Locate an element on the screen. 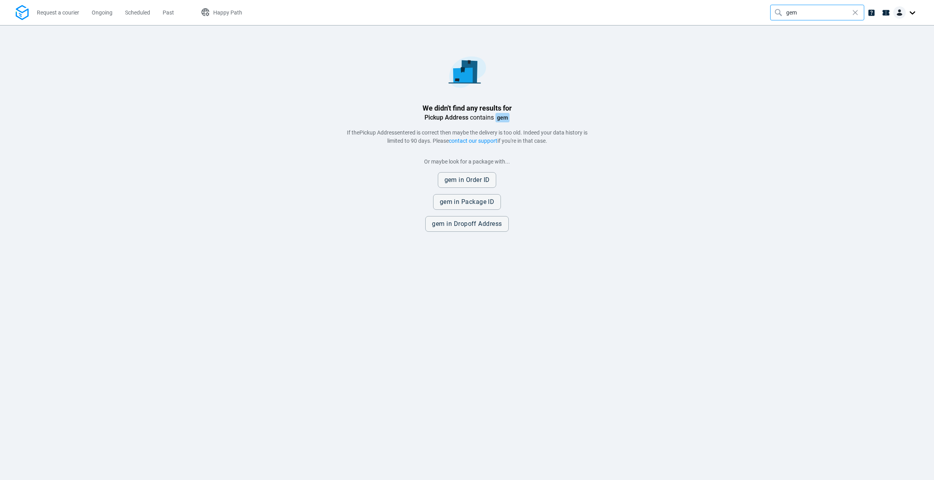 Image resolution: width=934 pixels, height=480 pixels. span: Scheduled is located at coordinates (138, 13).